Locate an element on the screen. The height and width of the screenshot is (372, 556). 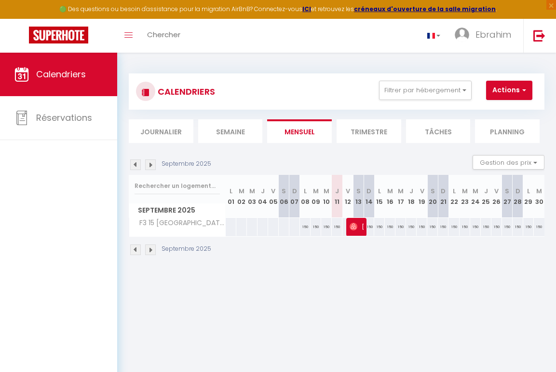
th: 20 is located at coordinates (433, 196).